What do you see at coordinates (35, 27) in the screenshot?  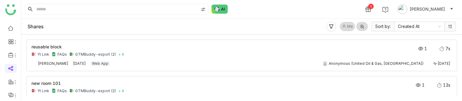 I see `div: Shares` at bounding box center [35, 27].